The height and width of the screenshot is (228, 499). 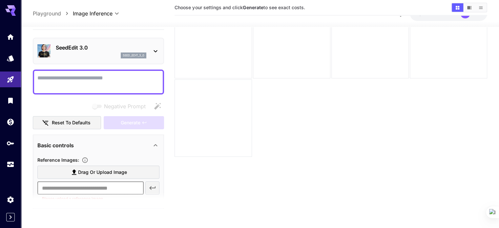 What do you see at coordinates (11, 79) in the screenshot?
I see `div: Playground` at bounding box center [11, 79].